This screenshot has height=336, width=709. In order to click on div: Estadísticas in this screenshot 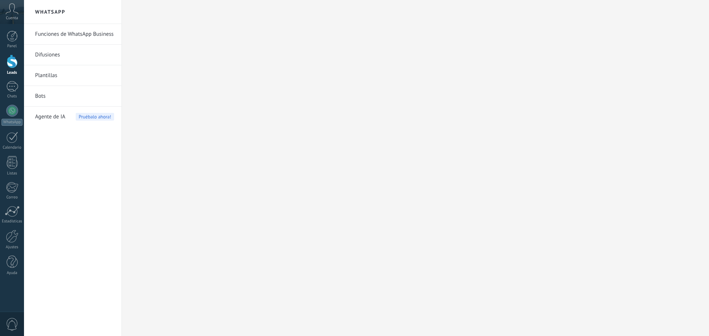, I will do `click(12, 222)`.